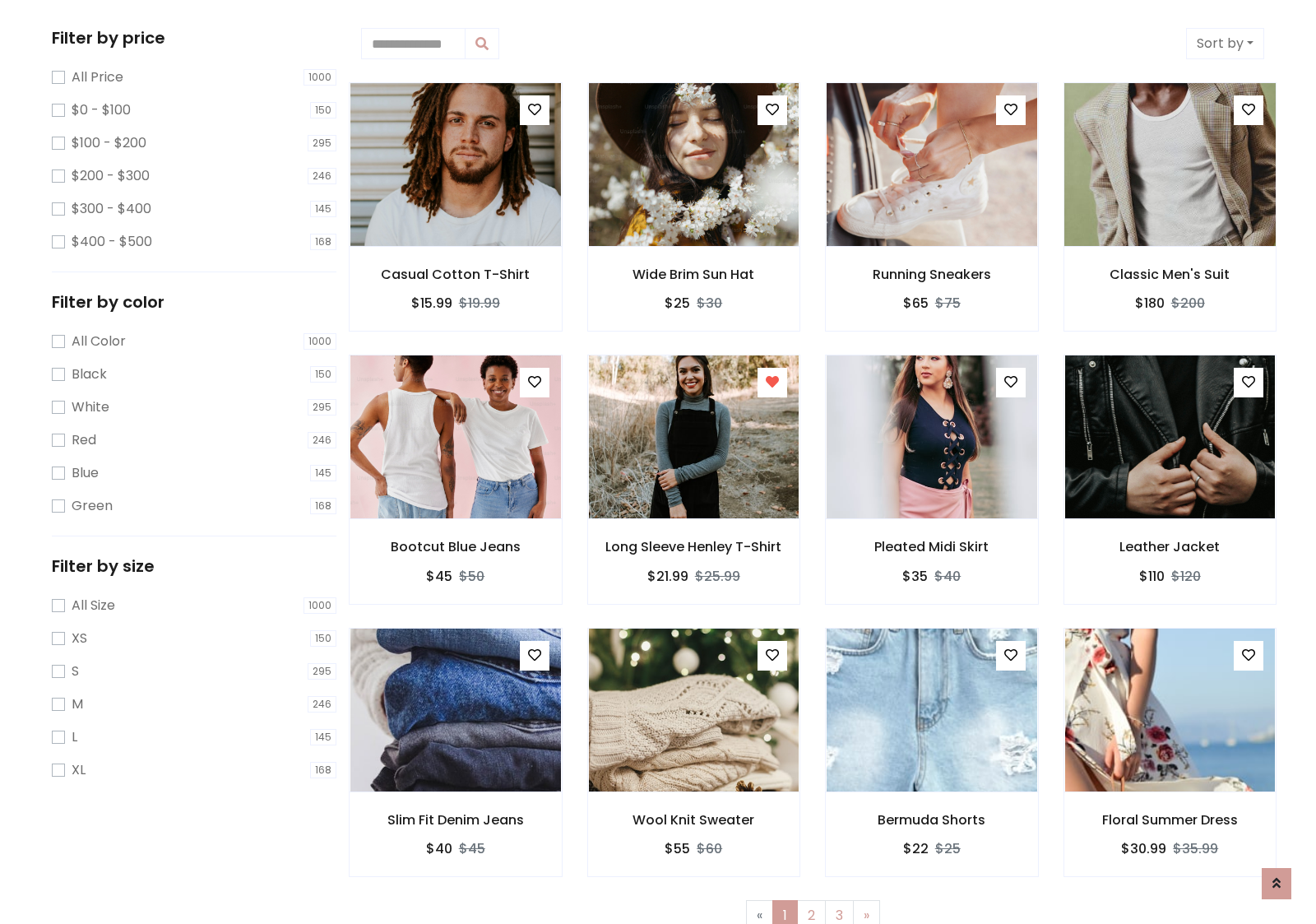 The image size is (1316, 924). Describe the element at coordinates (709, 848) in the screenshot. I see `del: $60` at that location.